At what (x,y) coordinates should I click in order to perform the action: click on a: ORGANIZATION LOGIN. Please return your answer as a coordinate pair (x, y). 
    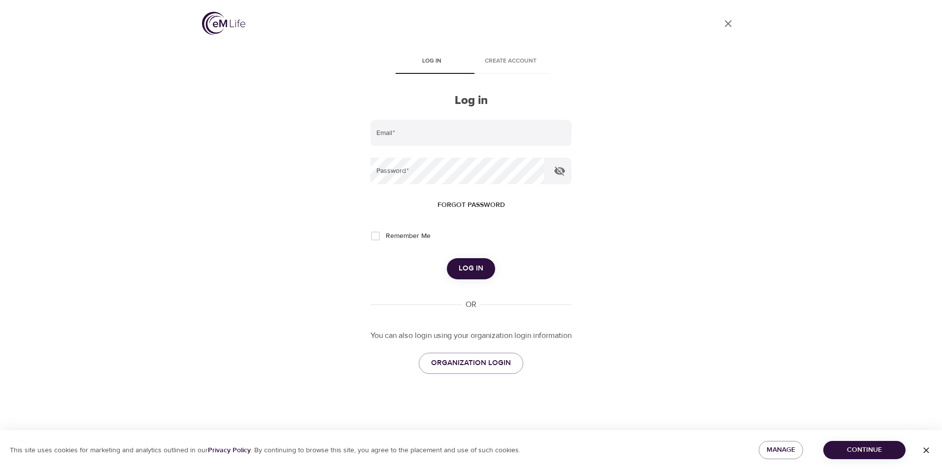
    Looking at the image, I should click on (471, 363).